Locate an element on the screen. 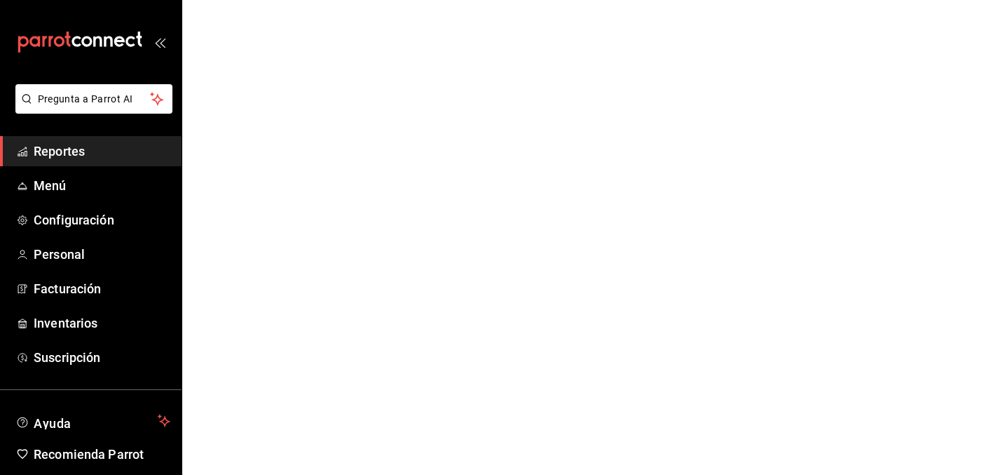 Image resolution: width=996 pixels, height=475 pixels. span: Suscripción is located at coordinates (102, 357).